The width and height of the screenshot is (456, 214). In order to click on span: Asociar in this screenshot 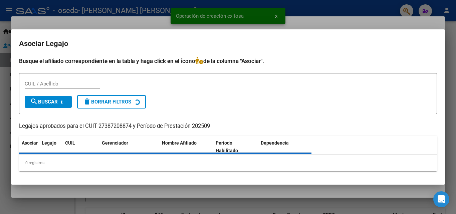, I will do `click(30, 143)`.